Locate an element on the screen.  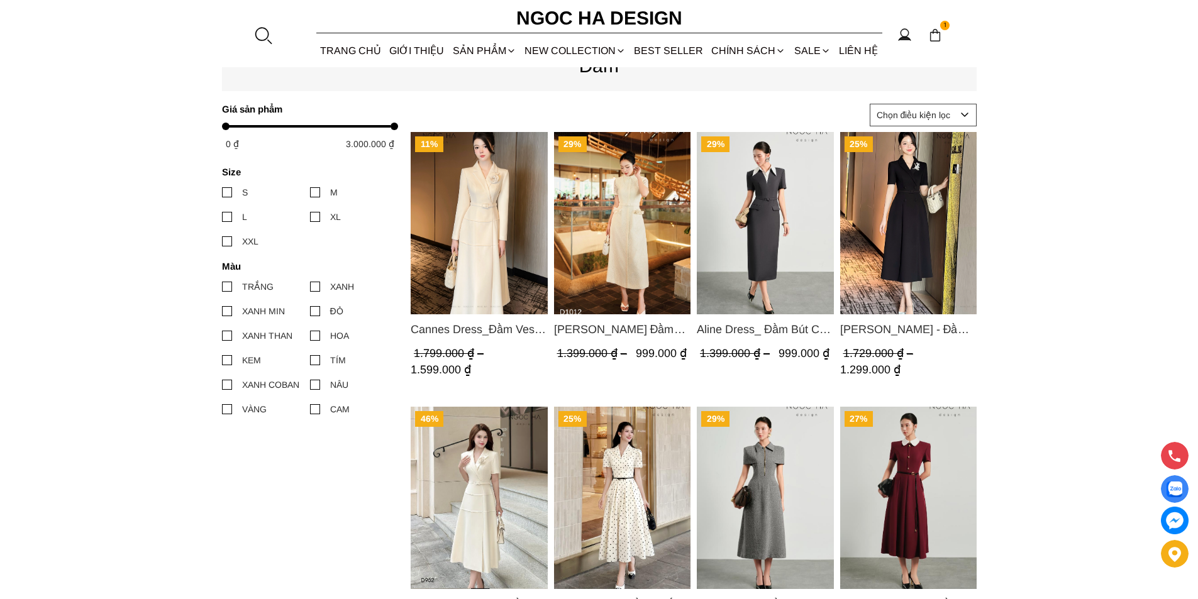
a: SALE is located at coordinates (812, 50).